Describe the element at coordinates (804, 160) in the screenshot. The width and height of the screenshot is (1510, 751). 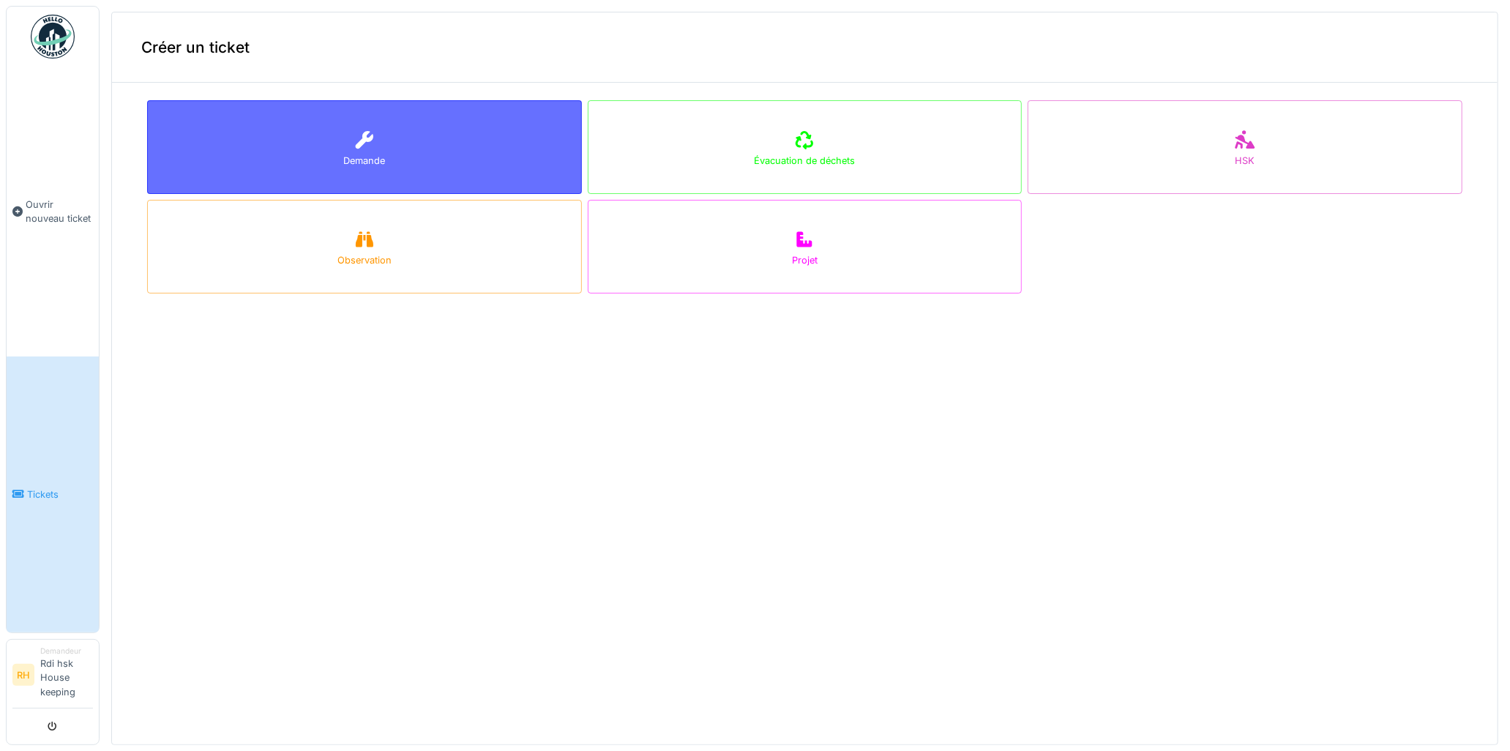
I see `div: Évacuation de déchets` at that location.